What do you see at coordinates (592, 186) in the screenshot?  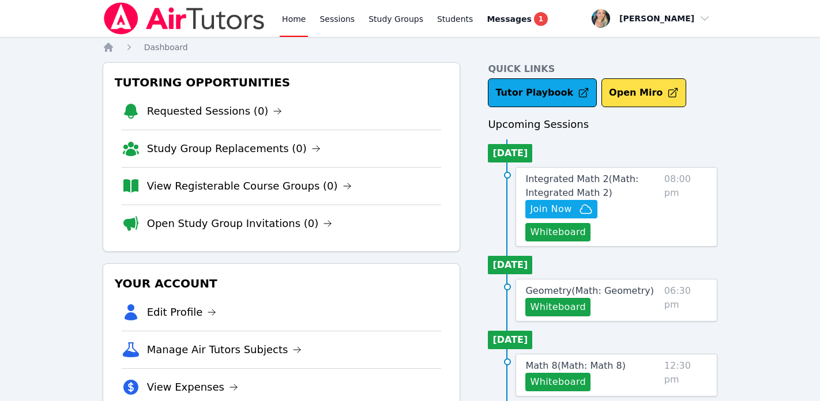 I see `a: Integrated Math 2(Math: Integrated Math 2)` at bounding box center [592, 186].